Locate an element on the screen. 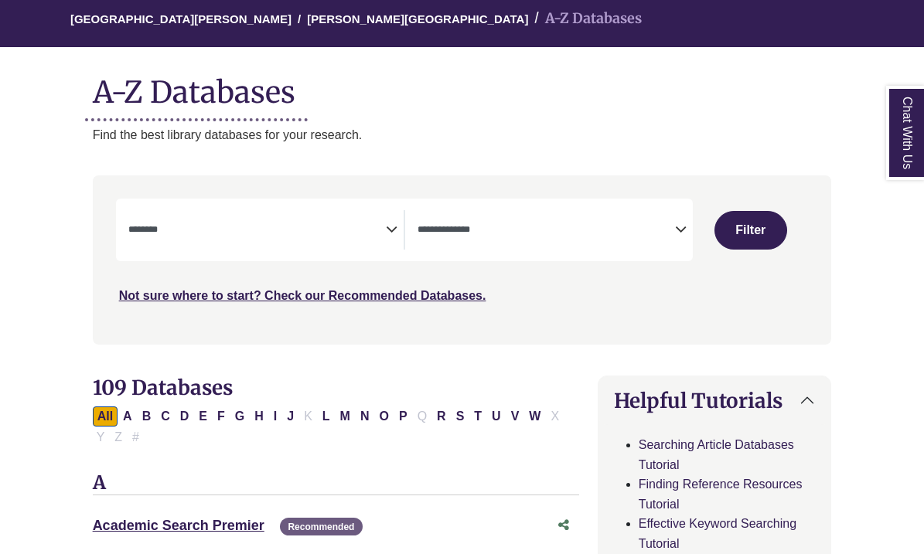 This screenshot has height=554, width=924. button: All is located at coordinates (105, 417).